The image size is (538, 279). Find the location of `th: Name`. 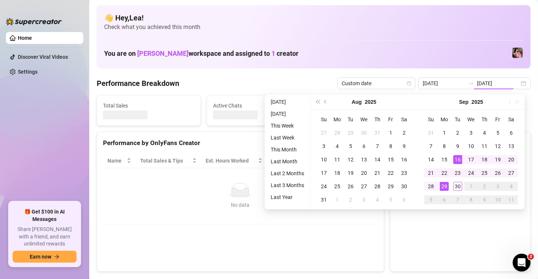

th: Name is located at coordinates (119, 161).